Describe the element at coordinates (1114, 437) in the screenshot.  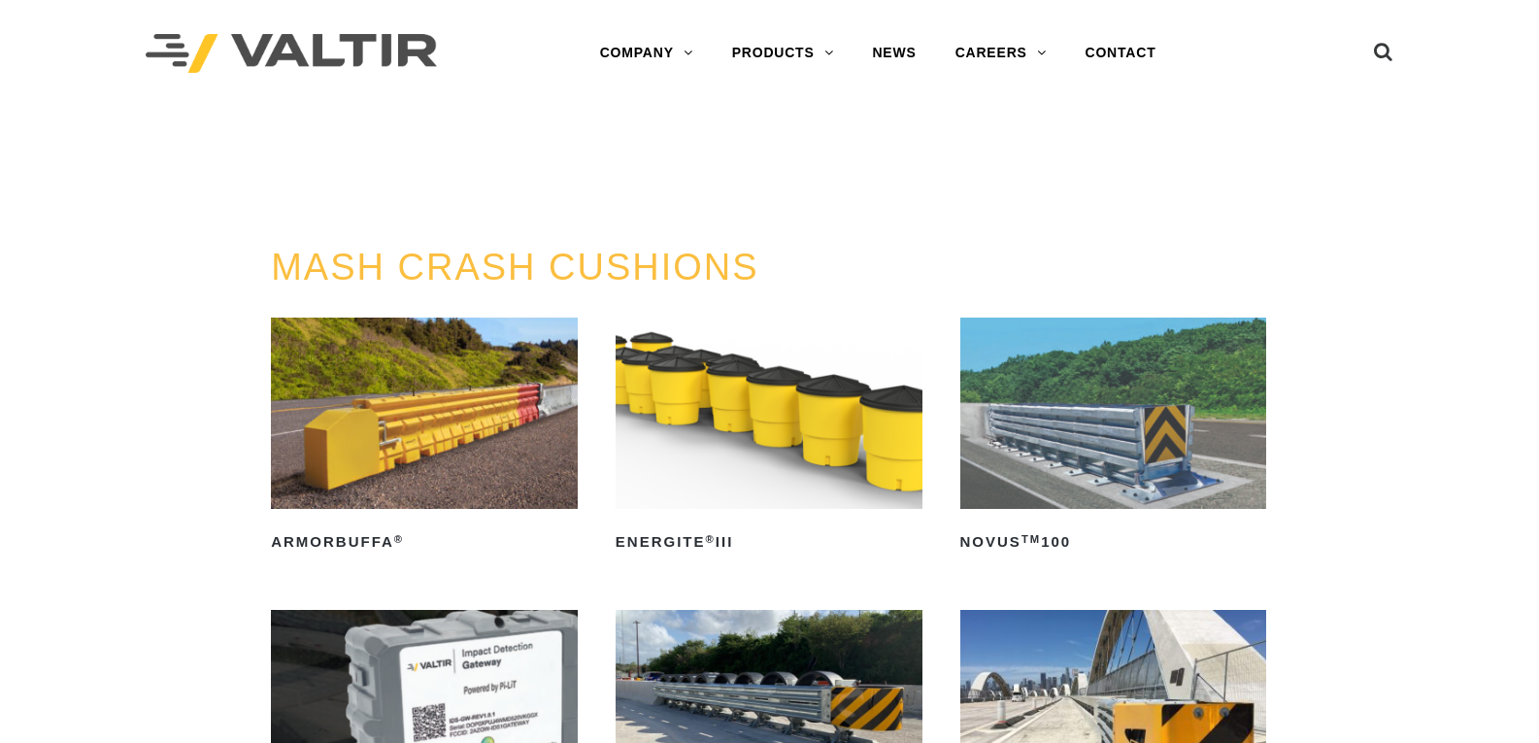
I see `a: NOVUSTM100` at that location.